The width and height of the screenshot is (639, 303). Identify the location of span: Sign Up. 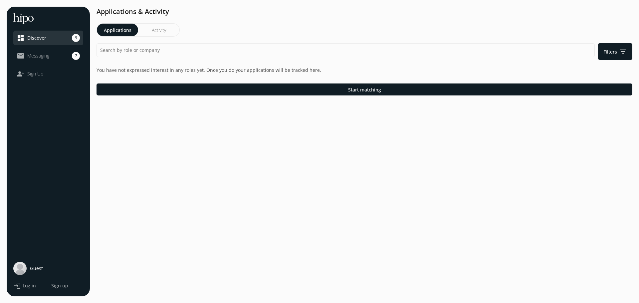
(35, 74).